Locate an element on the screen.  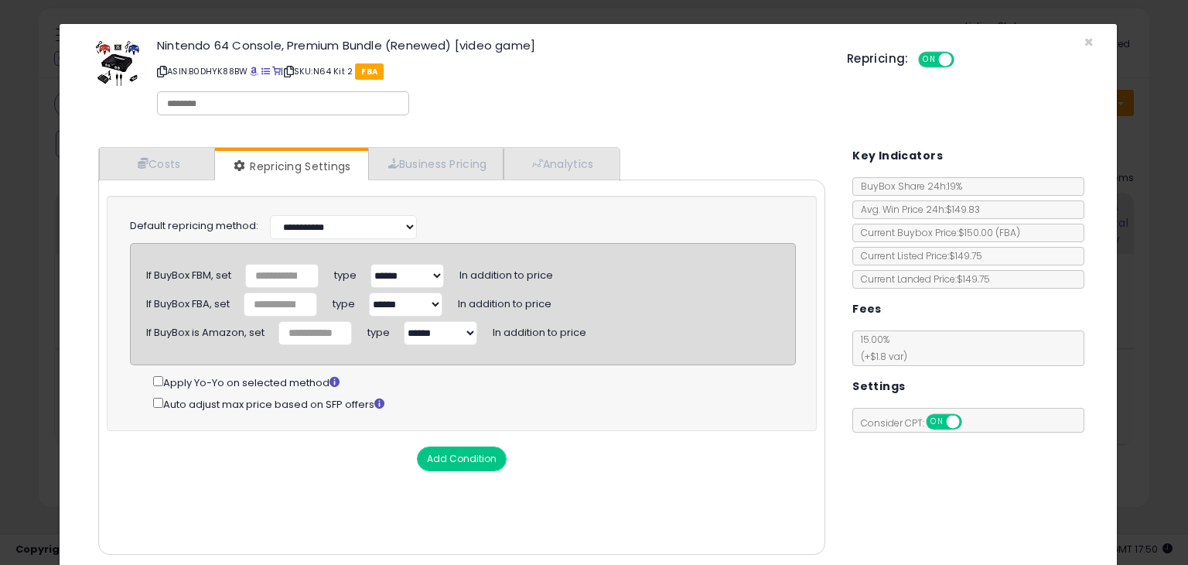
h5: Key Indicators is located at coordinates (897, 155).